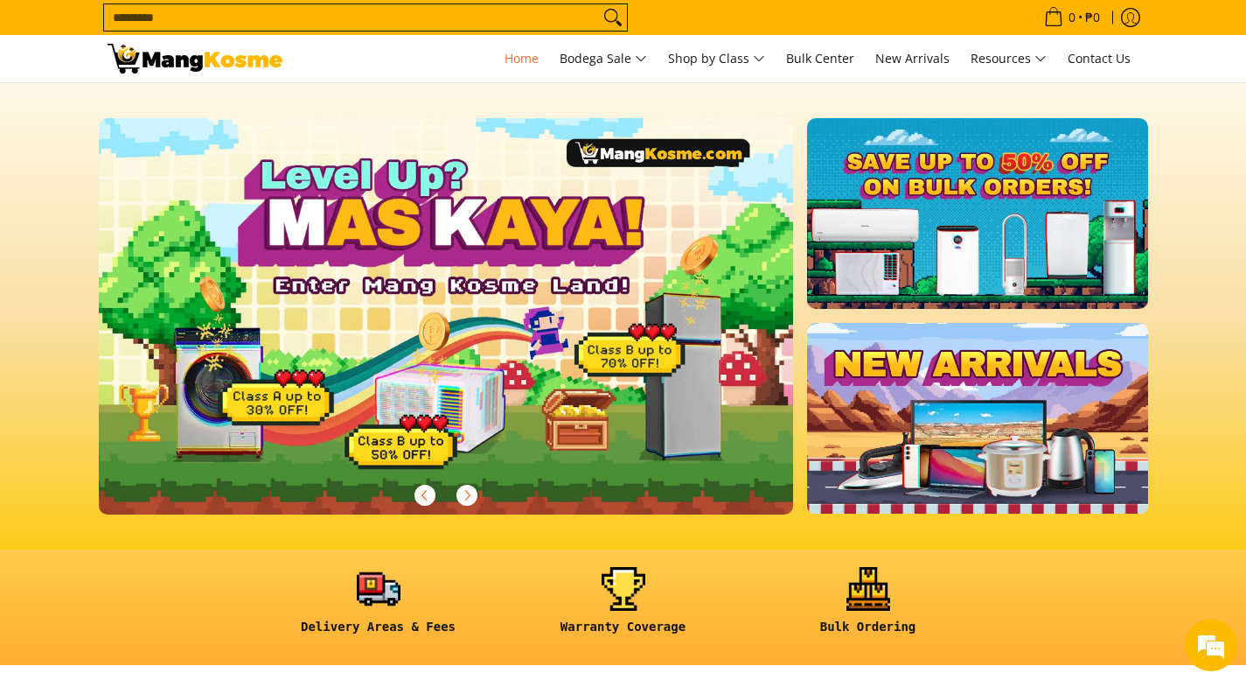  Describe the element at coordinates (604, 59) in the screenshot. I see `a: Bodega Sale` at that location.